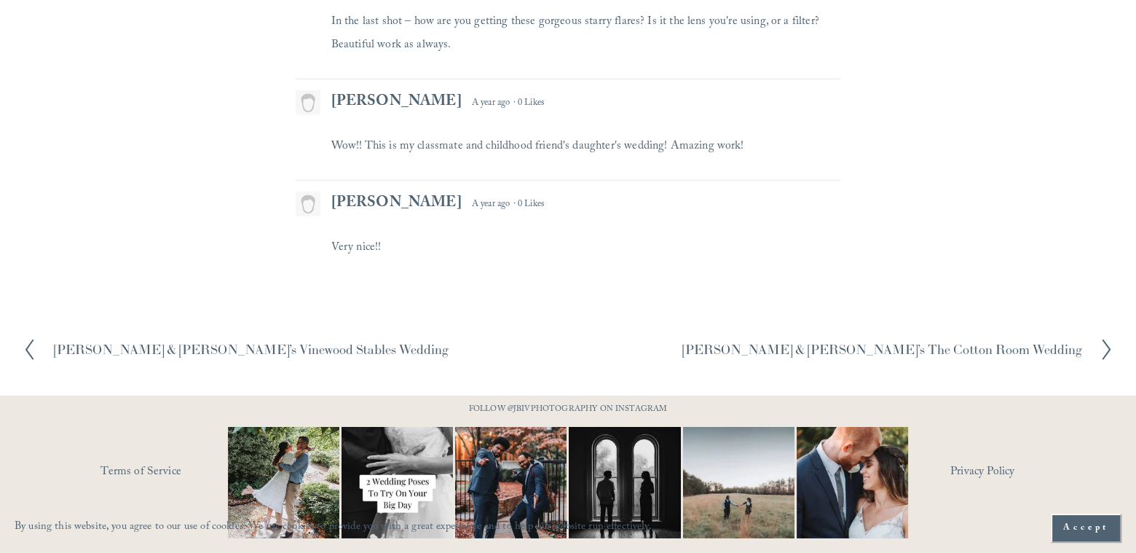 The image size is (1136, 553). I want to click on span: Accept, so click(1086, 528).